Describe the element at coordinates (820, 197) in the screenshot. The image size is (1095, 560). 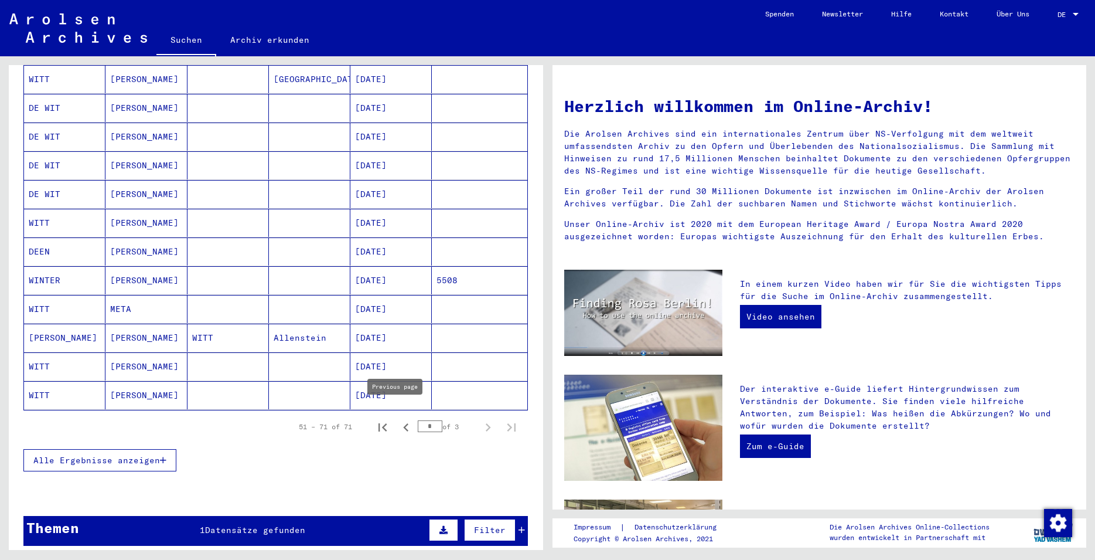
I see `p: Ein großer Teil der rund 30 Millionen Dokumente ist inzwischen im Online-Archiv der Arolsen Archi...` at that location.